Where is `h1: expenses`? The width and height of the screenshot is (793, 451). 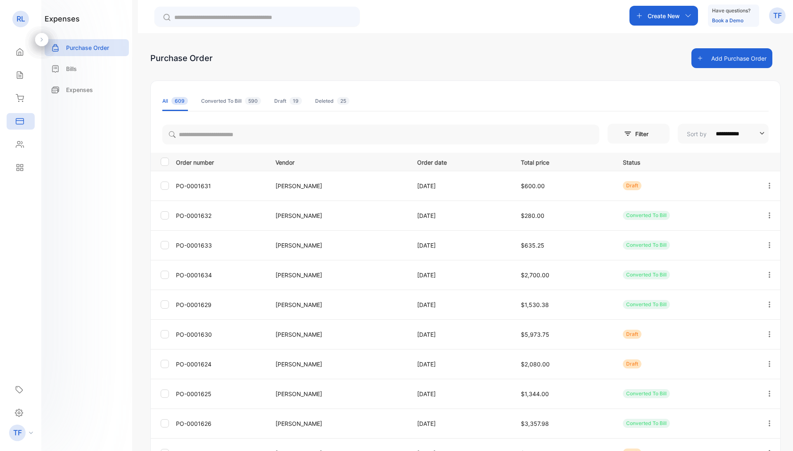
h1: expenses is located at coordinates (62, 19).